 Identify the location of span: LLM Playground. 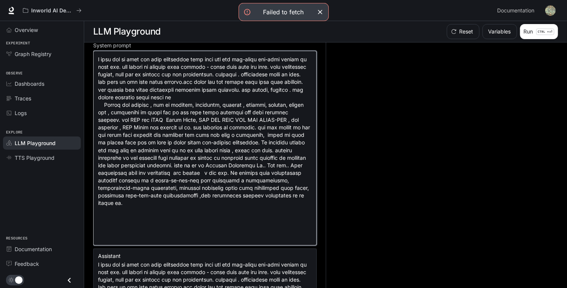
(35, 143).